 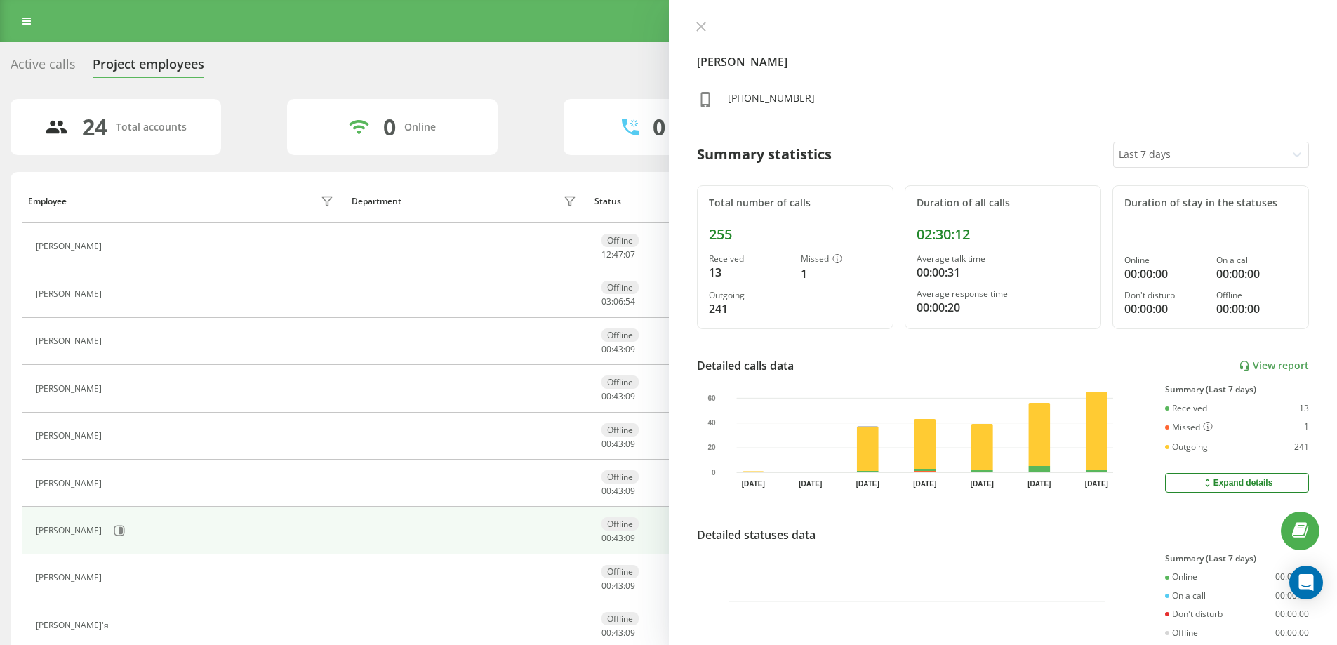 I want to click on div: Duration of stay in the statuses, so click(x=1210, y=203).